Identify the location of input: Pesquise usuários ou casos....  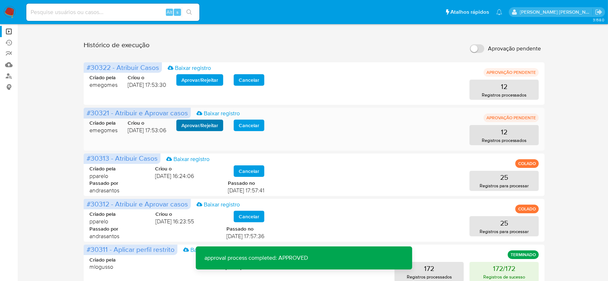
(113, 12).